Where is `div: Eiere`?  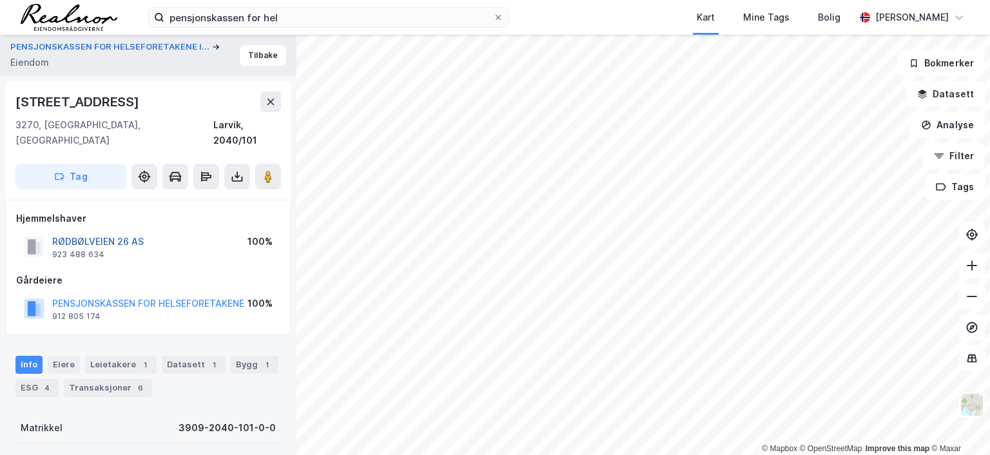
div: Eiere is located at coordinates (64, 365).